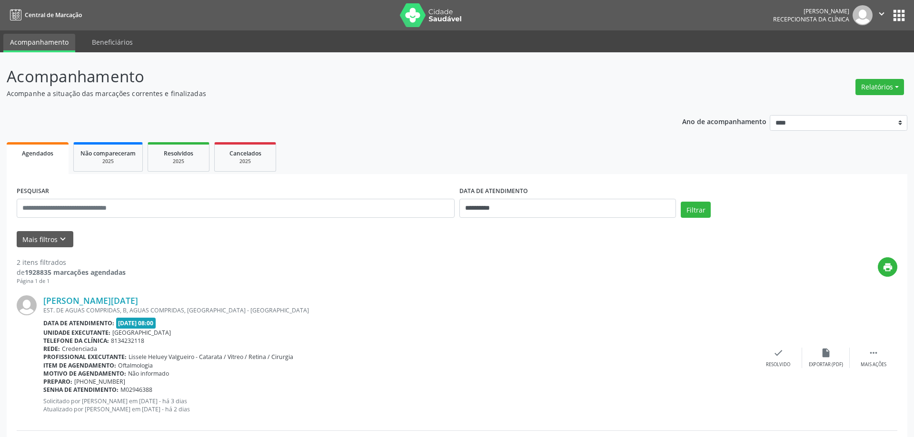  Describe the element at coordinates (724, 121) in the screenshot. I see `p: Ano de acompanhamento` at that location.